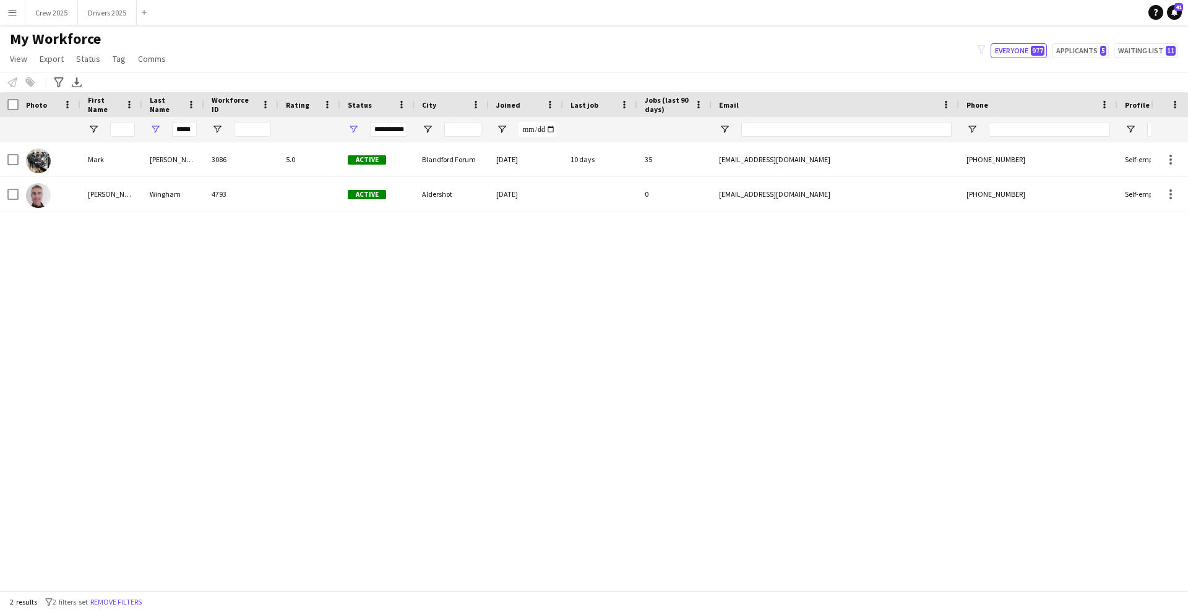  I want to click on div: 3086, so click(241, 159).